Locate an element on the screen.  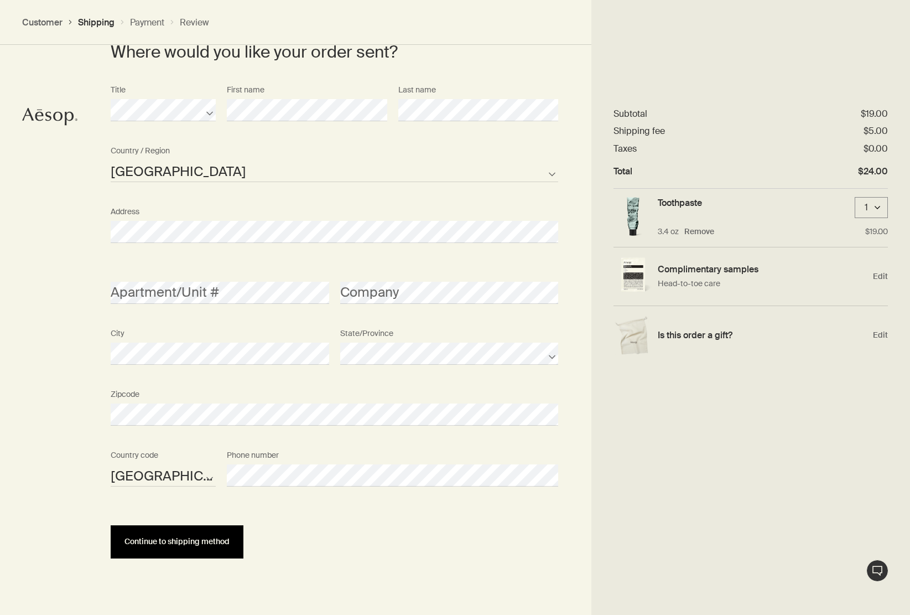
h2: Where would you like your order sent? is located at coordinates (326, 52).